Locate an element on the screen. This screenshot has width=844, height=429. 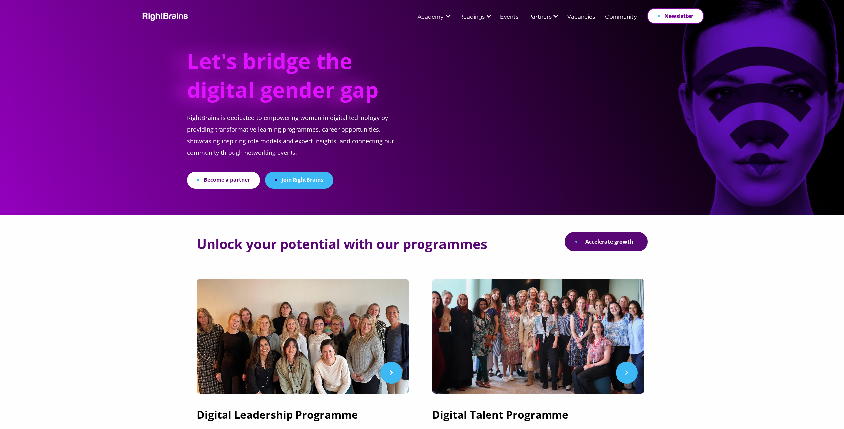
a: Become a partner is located at coordinates (223, 180).